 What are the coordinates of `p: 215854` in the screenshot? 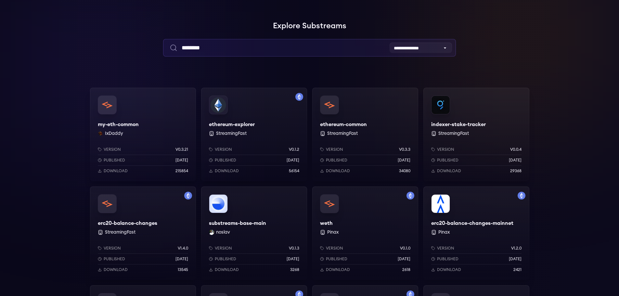 It's located at (182, 171).